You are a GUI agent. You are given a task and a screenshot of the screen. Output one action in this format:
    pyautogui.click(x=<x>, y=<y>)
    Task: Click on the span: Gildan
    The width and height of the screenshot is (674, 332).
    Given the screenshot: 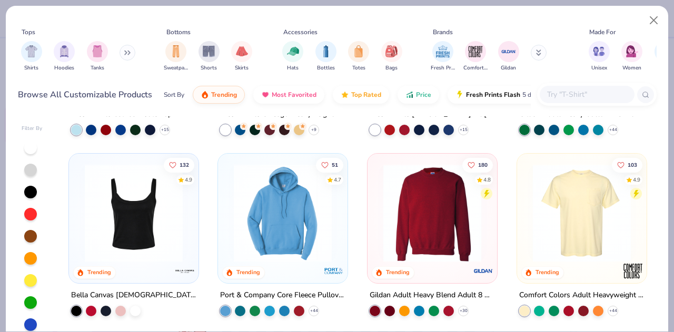 What is the action you would take?
    pyautogui.click(x=508, y=68)
    